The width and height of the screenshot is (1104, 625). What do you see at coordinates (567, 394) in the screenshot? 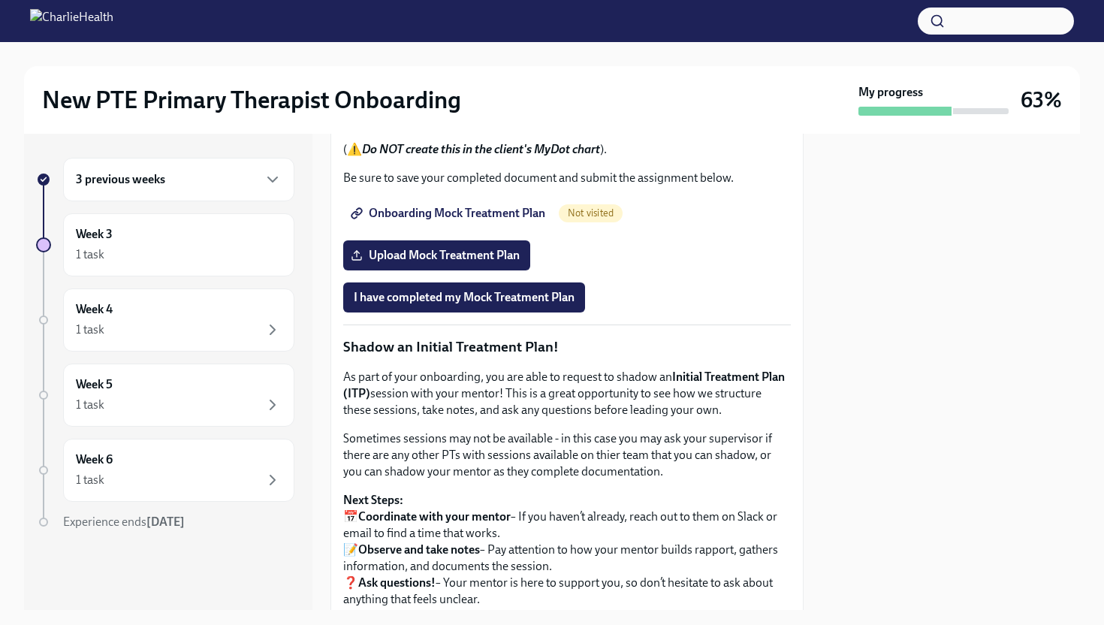
I see `p: As part of your onboarding, you are able to request to shadow an session with your mentor! This i...` at bounding box center [567, 394].